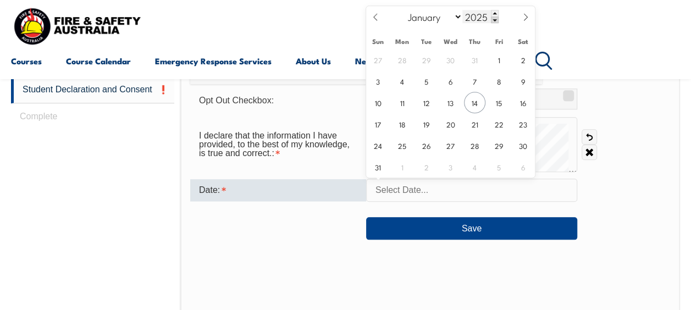  I want to click on span: July 30, 2025, so click(450, 59).